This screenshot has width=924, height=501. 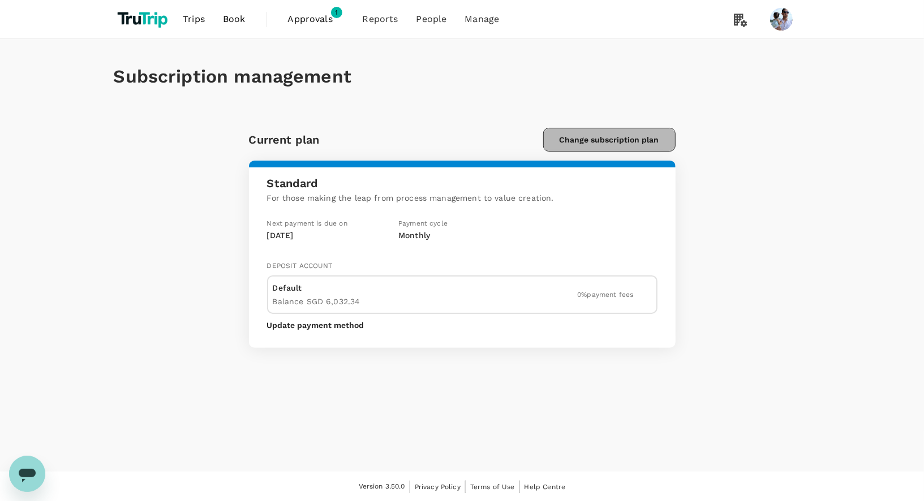 What do you see at coordinates (781, 19) in the screenshot?
I see `img: Sani Gouw` at bounding box center [781, 19].